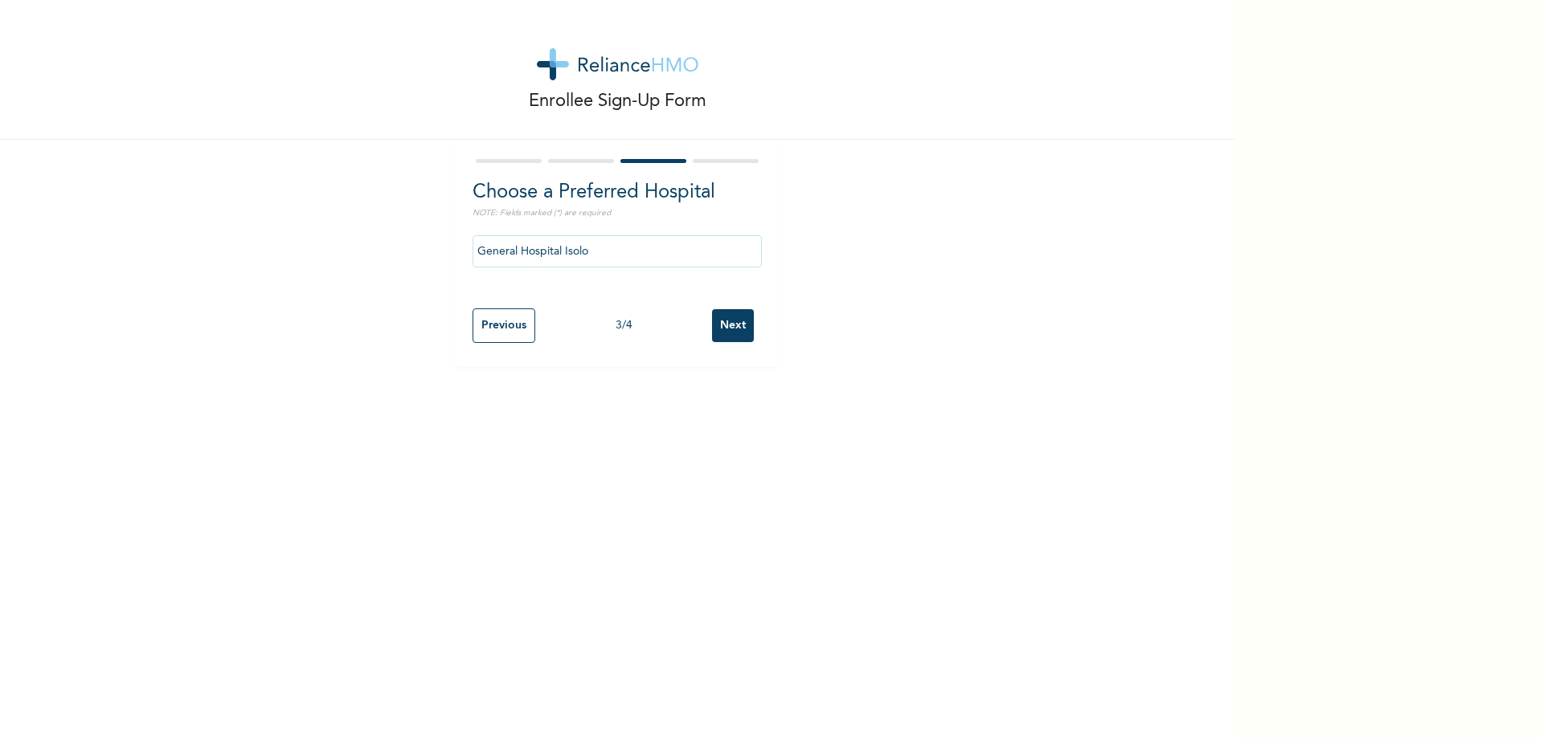 The image size is (1543, 738). I want to click on div: 3 / 4, so click(624, 325).